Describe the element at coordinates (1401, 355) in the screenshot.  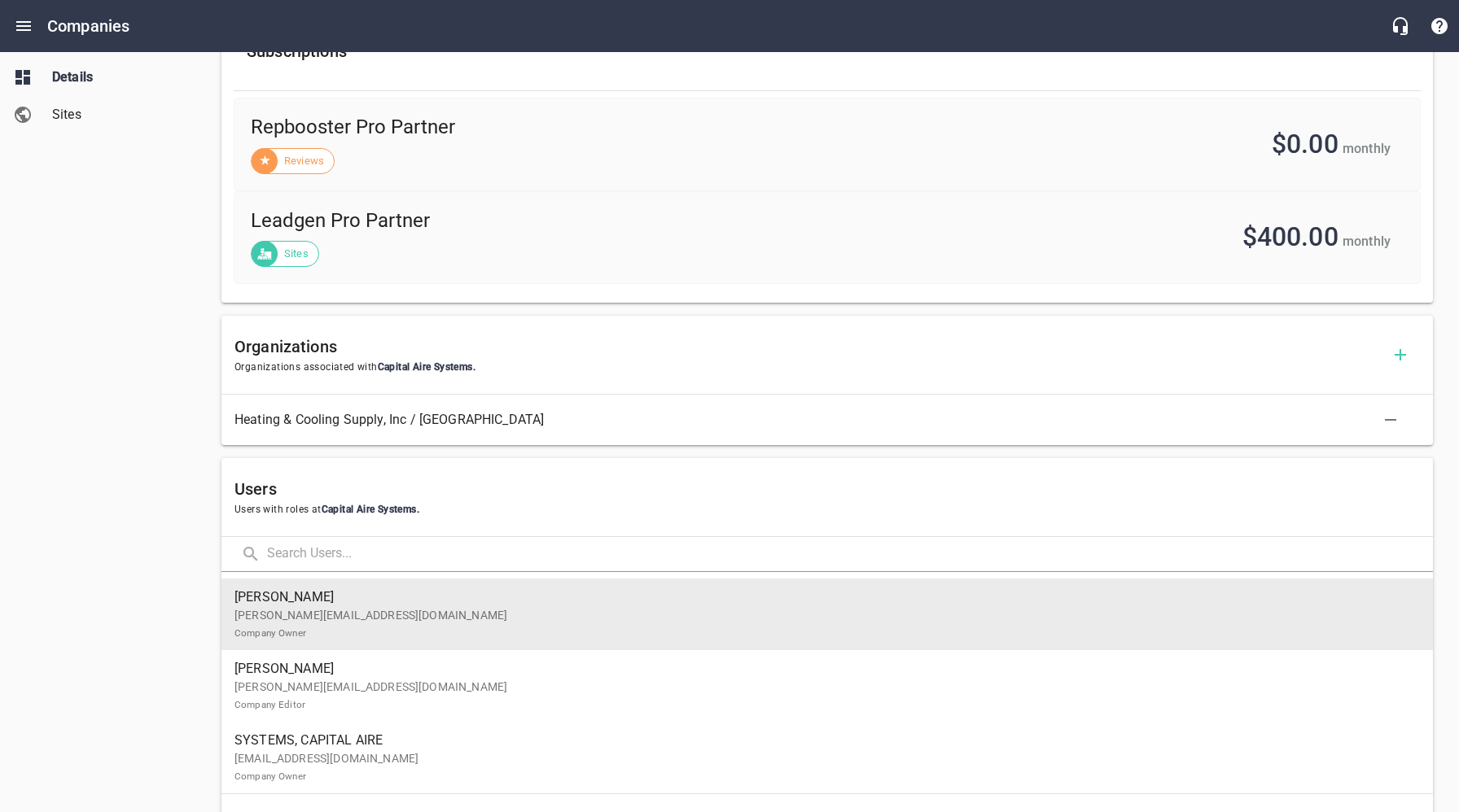
I see `button: Add Organization` at that location.